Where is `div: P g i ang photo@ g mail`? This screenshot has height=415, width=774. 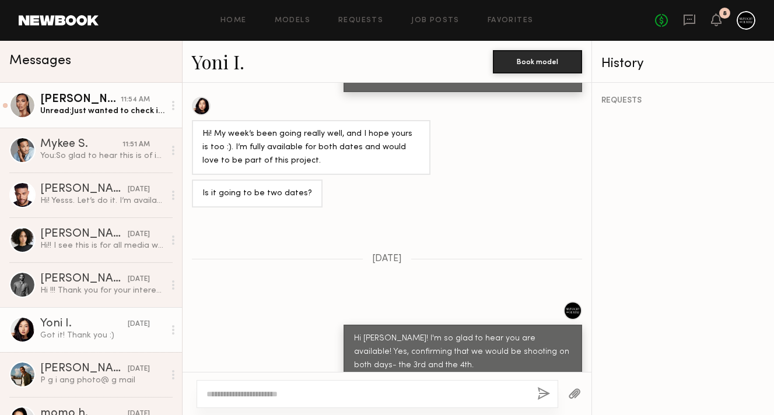 div: P g i ang photo@ g mail is located at coordinates (102, 380).